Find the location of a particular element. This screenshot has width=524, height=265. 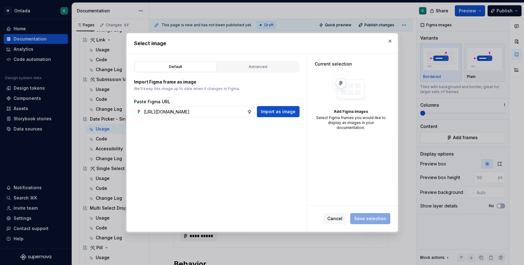

div: Current selection is located at coordinates (351, 64).